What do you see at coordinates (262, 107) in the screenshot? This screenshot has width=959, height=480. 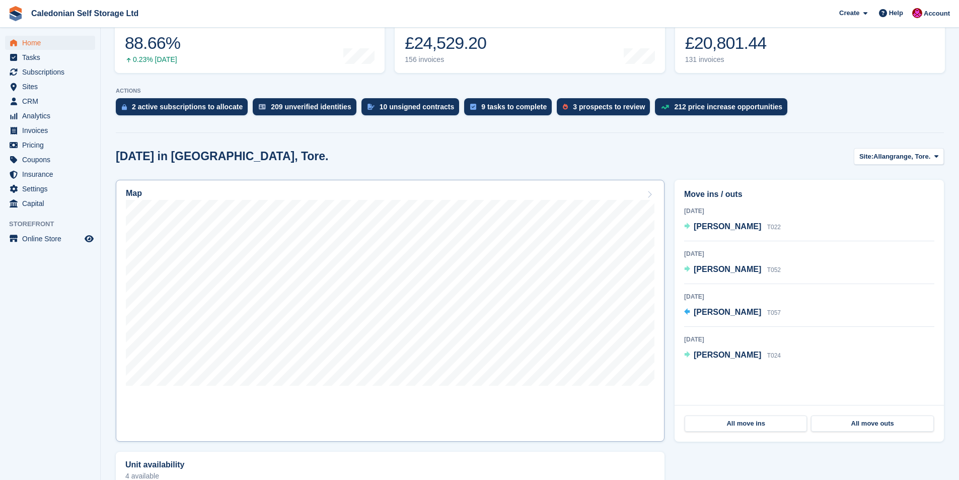 I see `img: verify_identity-adf6edd0f0f0b5bbfe63781bf79b02c33cf7c696d77639b501bdc392416b5a36.svg` at bounding box center [262, 107].